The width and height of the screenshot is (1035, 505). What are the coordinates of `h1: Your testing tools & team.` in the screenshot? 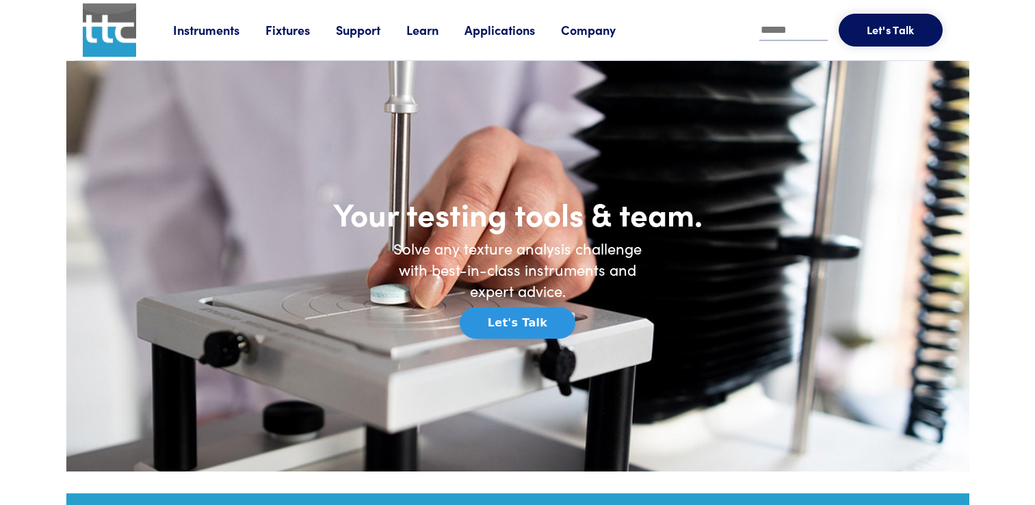 It's located at (518, 214).